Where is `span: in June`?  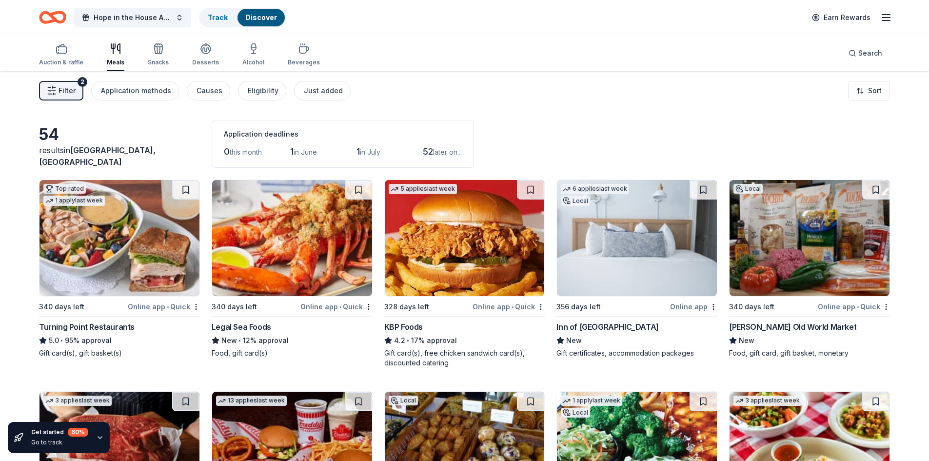 span: in June is located at coordinates (305, 152).